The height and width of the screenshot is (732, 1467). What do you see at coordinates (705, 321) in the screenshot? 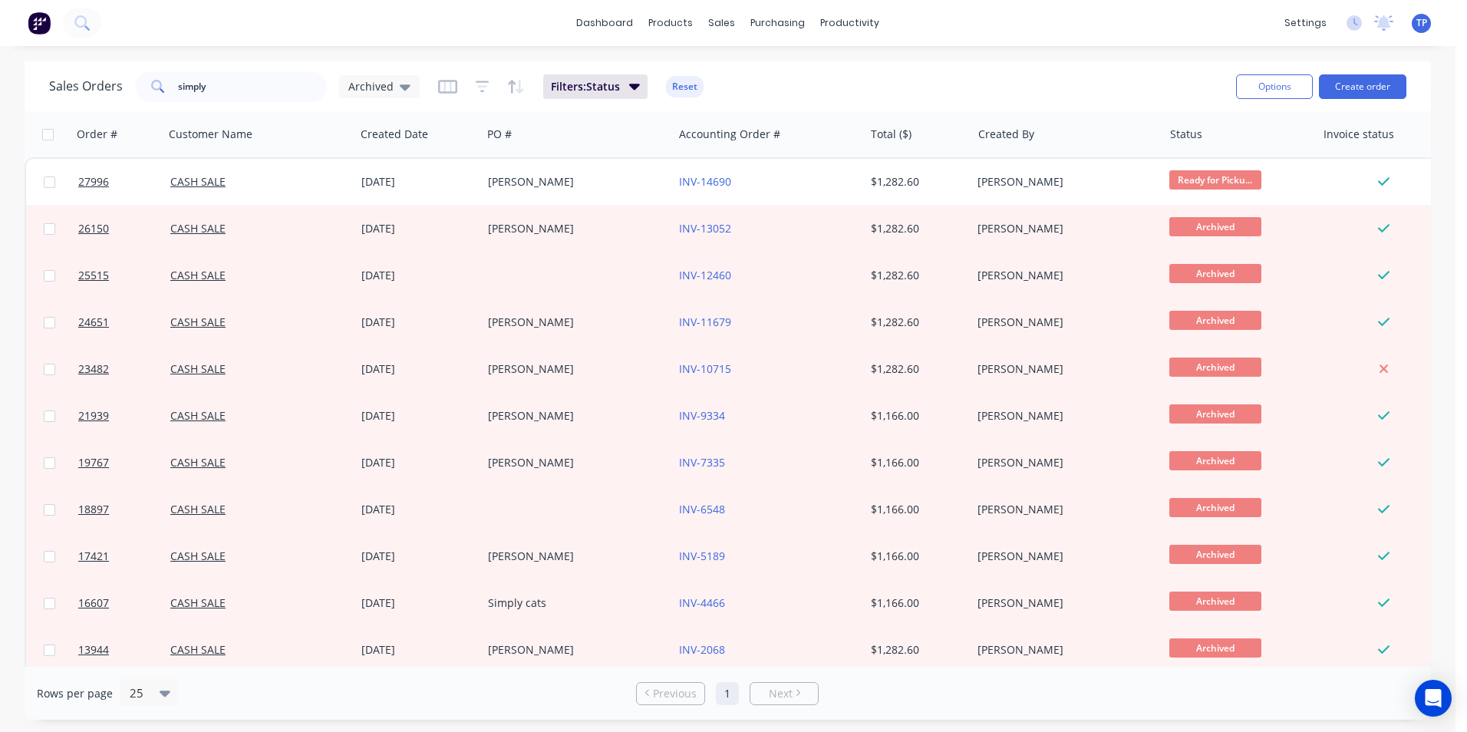
I see `a: INV-11679` at bounding box center [705, 321].